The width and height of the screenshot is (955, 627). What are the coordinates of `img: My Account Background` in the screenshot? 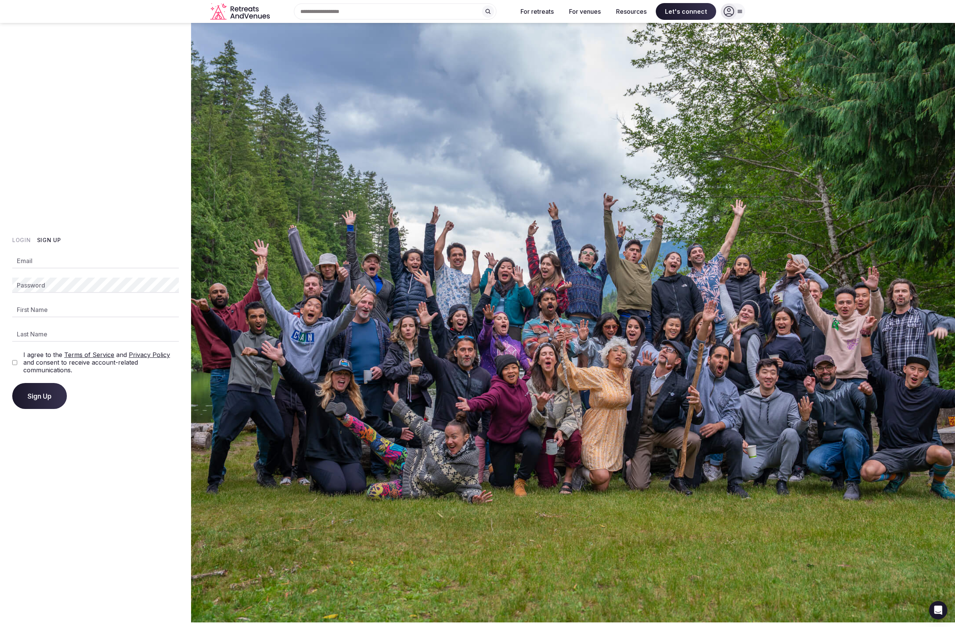 It's located at (573, 323).